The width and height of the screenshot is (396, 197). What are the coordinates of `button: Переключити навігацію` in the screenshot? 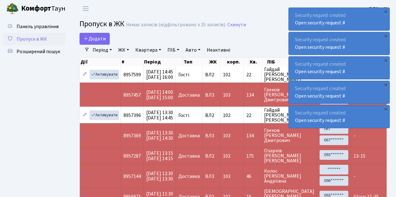 It's located at (86, 8).